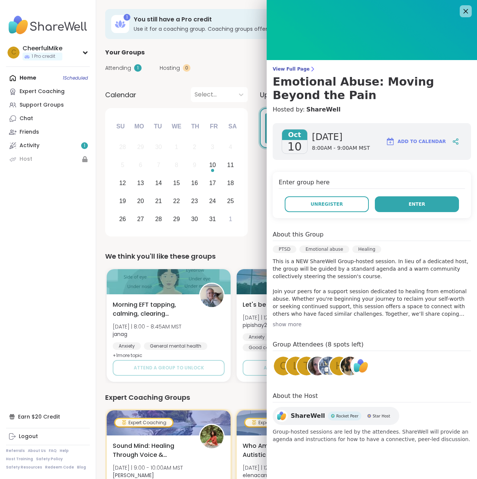 Image resolution: width=477 pixels, height=479 pixels. I want to click on div: Not available Wednesday, October 1st, 2025, so click(176, 147).